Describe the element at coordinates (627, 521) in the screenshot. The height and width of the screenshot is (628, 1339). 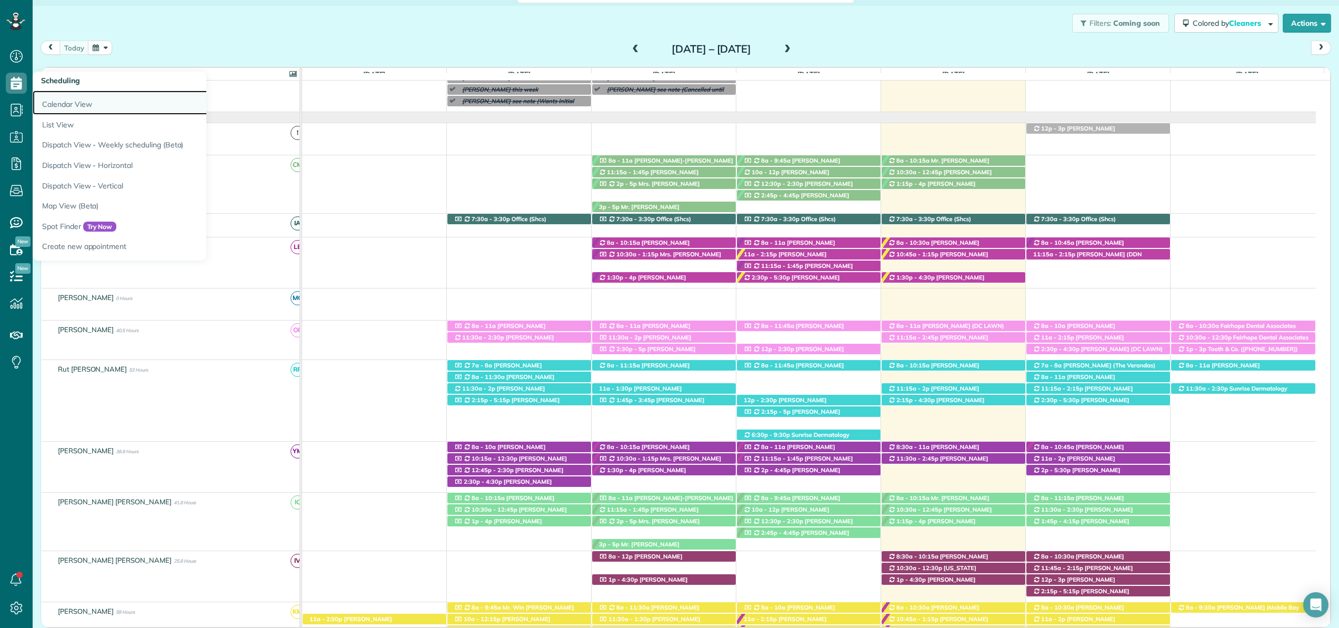
I see `span: 2p - 5p` at that location.